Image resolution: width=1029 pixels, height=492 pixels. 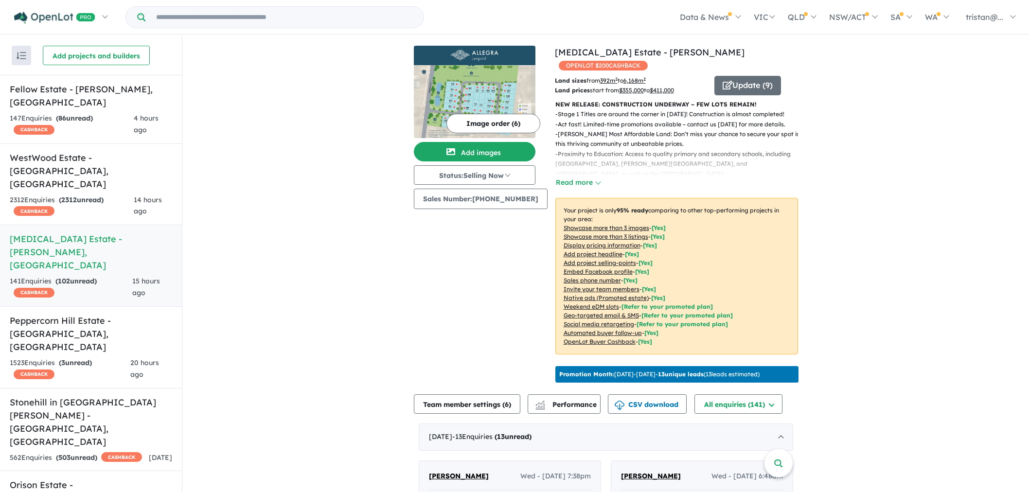 What do you see at coordinates (474, 92) in the screenshot?
I see `a: Allegra Estate - Leopold LogoAllegra Estate - Leopold` at bounding box center [474, 92].